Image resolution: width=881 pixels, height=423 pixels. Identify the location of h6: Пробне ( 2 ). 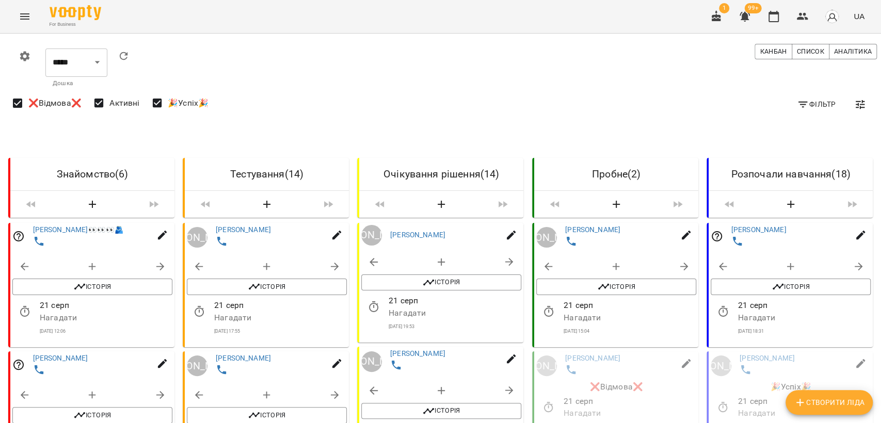
(616, 174).